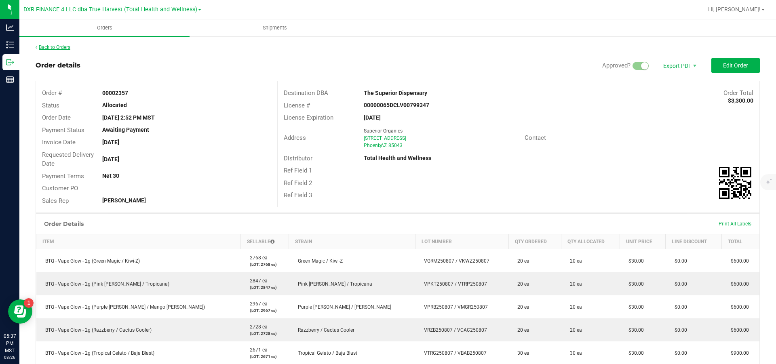  Describe the element at coordinates (265, 287) in the screenshot. I see `p: (LOT: 2847 ea)` at that location.